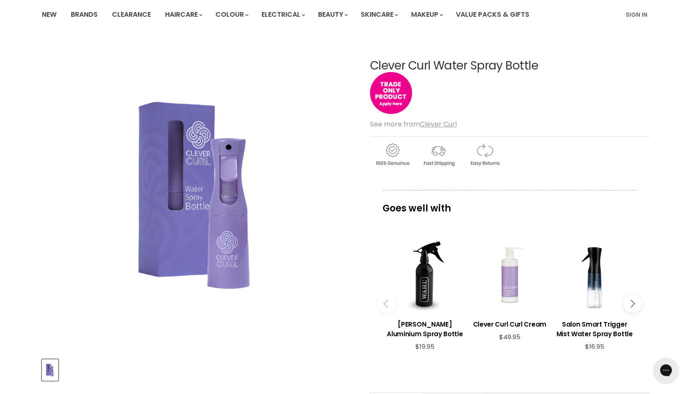 This screenshot has width=691, height=394. What do you see at coordinates (231, 15) in the screenshot?
I see `a: Colour` at bounding box center [231, 15].